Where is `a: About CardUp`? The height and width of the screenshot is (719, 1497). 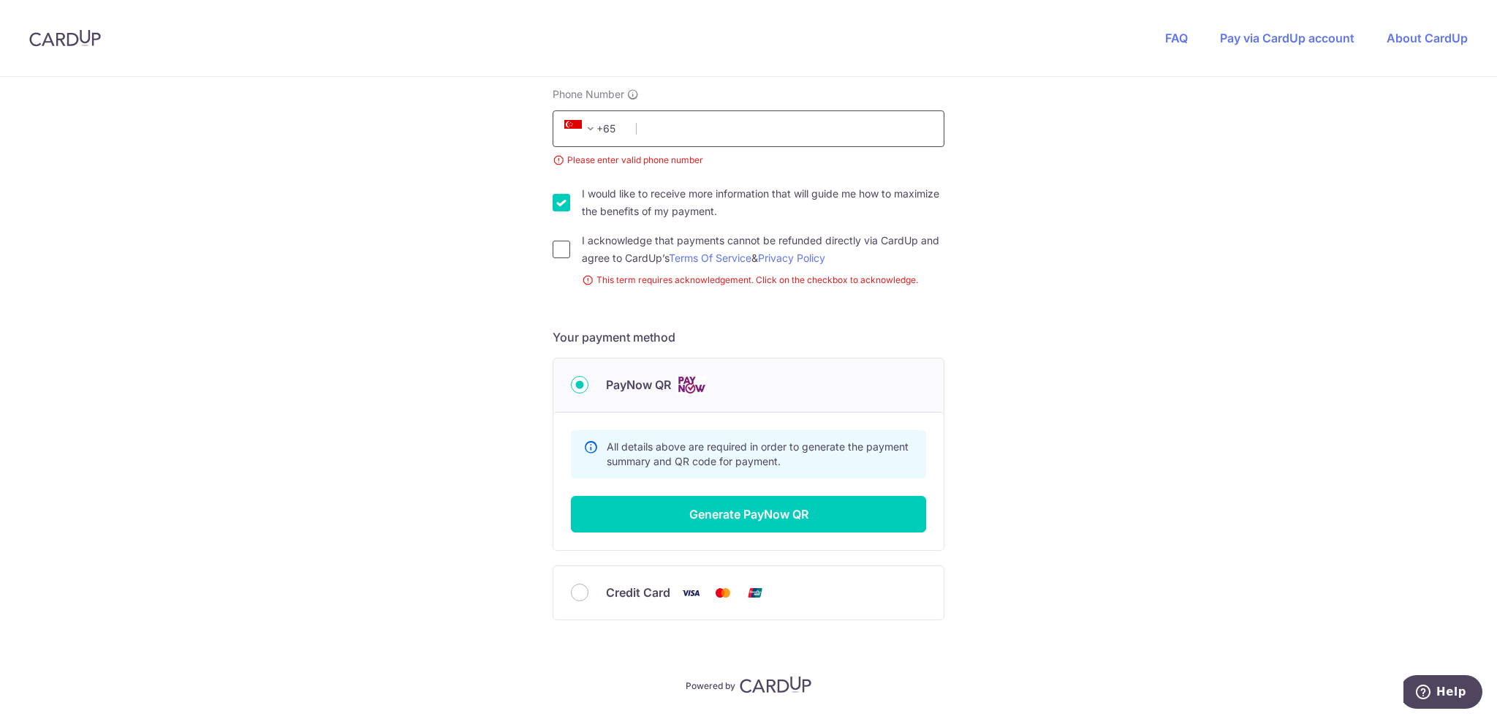 a: About CardUp is located at coordinates (1427, 38).